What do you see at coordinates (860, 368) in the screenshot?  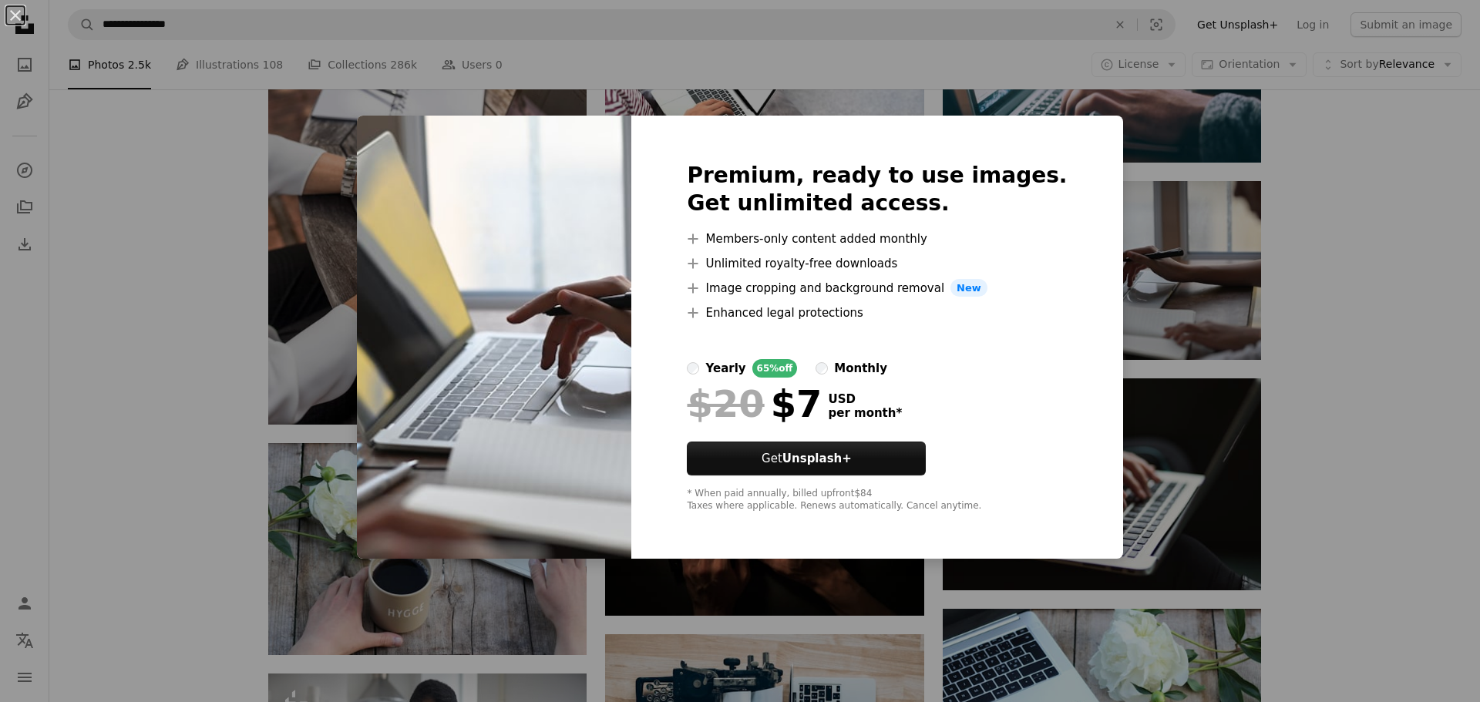 I see `div: monthly` at bounding box center [860, 368].